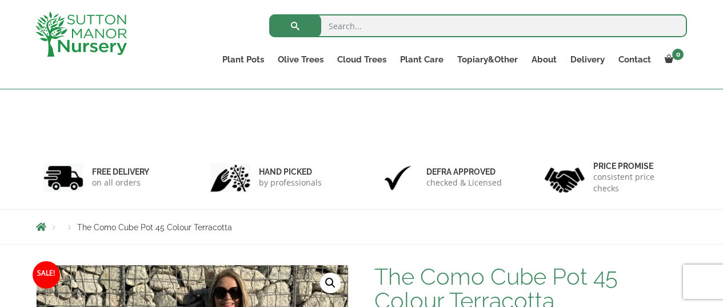 The width and height of the screenshot is (723, 307). I want to click on a: Plant Care, so click(422, 59).